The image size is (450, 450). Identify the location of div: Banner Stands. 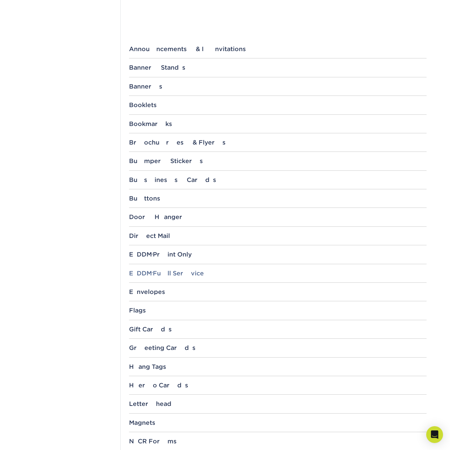
(278, 68).